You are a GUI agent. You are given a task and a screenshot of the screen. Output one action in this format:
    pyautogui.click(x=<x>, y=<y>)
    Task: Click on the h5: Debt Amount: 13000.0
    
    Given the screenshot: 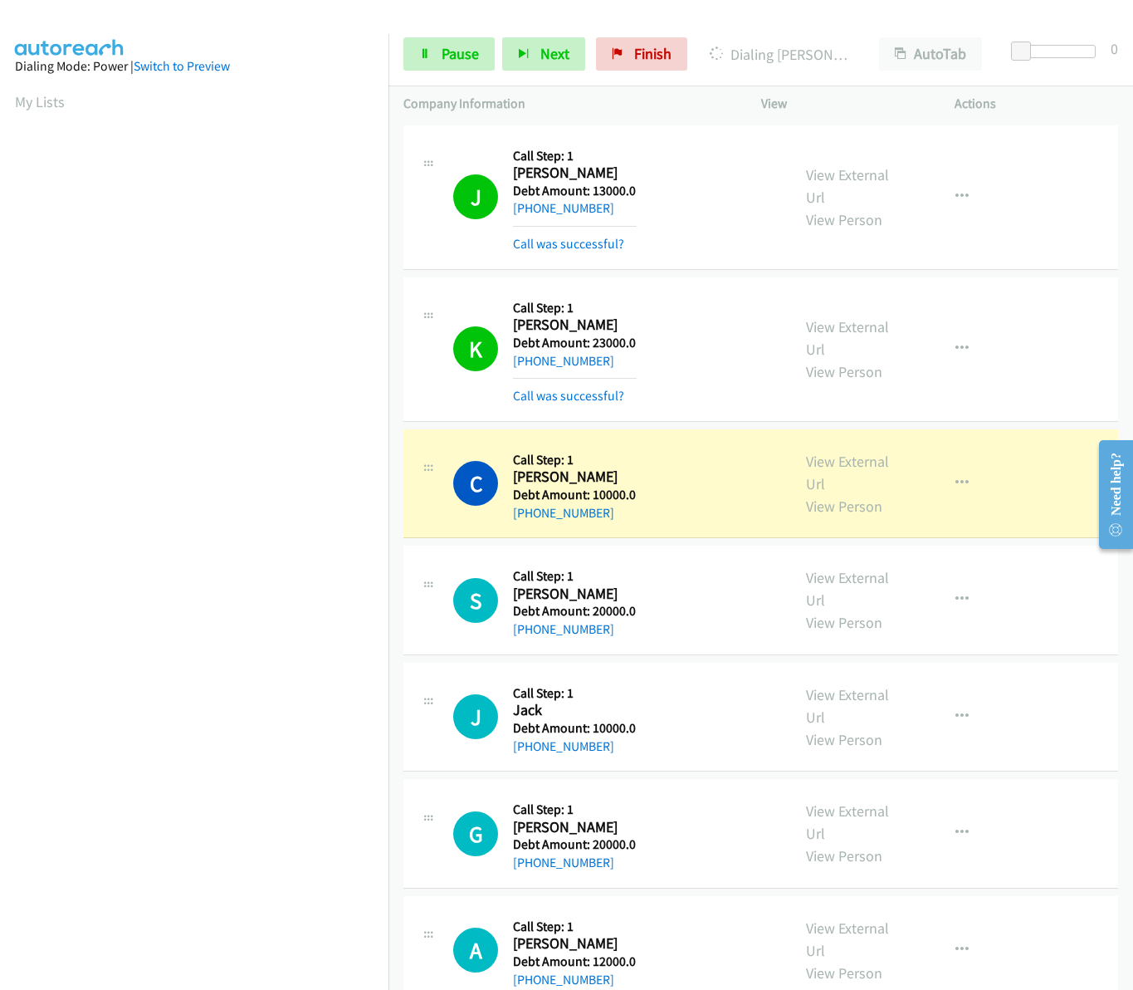 What is the action you would take?
    pyautogui.click(x=575, y=191)
    